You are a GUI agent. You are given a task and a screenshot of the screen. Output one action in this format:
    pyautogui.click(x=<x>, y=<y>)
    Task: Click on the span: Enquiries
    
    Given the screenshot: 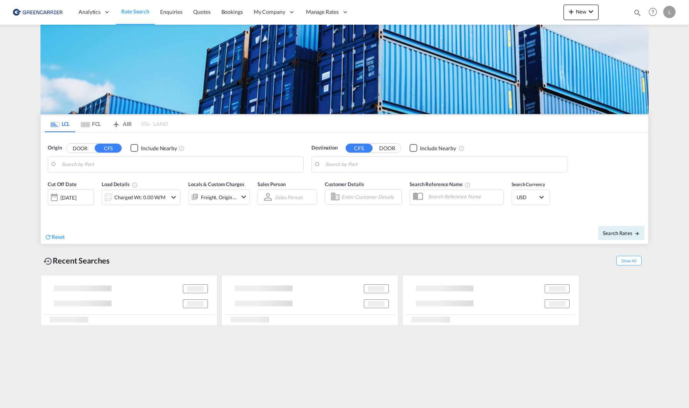 What is the action you would take?
    pyautogui.click(x=171, y=12)
    